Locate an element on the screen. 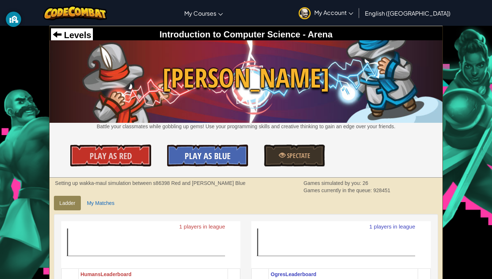 The height and width of the screenshot is (279, 492). img: Wakka Maul is located at coordinates (246, 81).